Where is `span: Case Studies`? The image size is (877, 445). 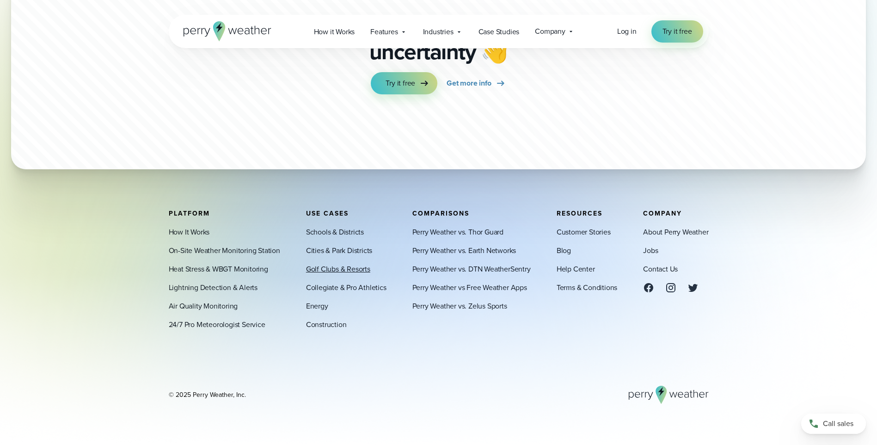
span: Case Studies is located at coordinates (499, 32).